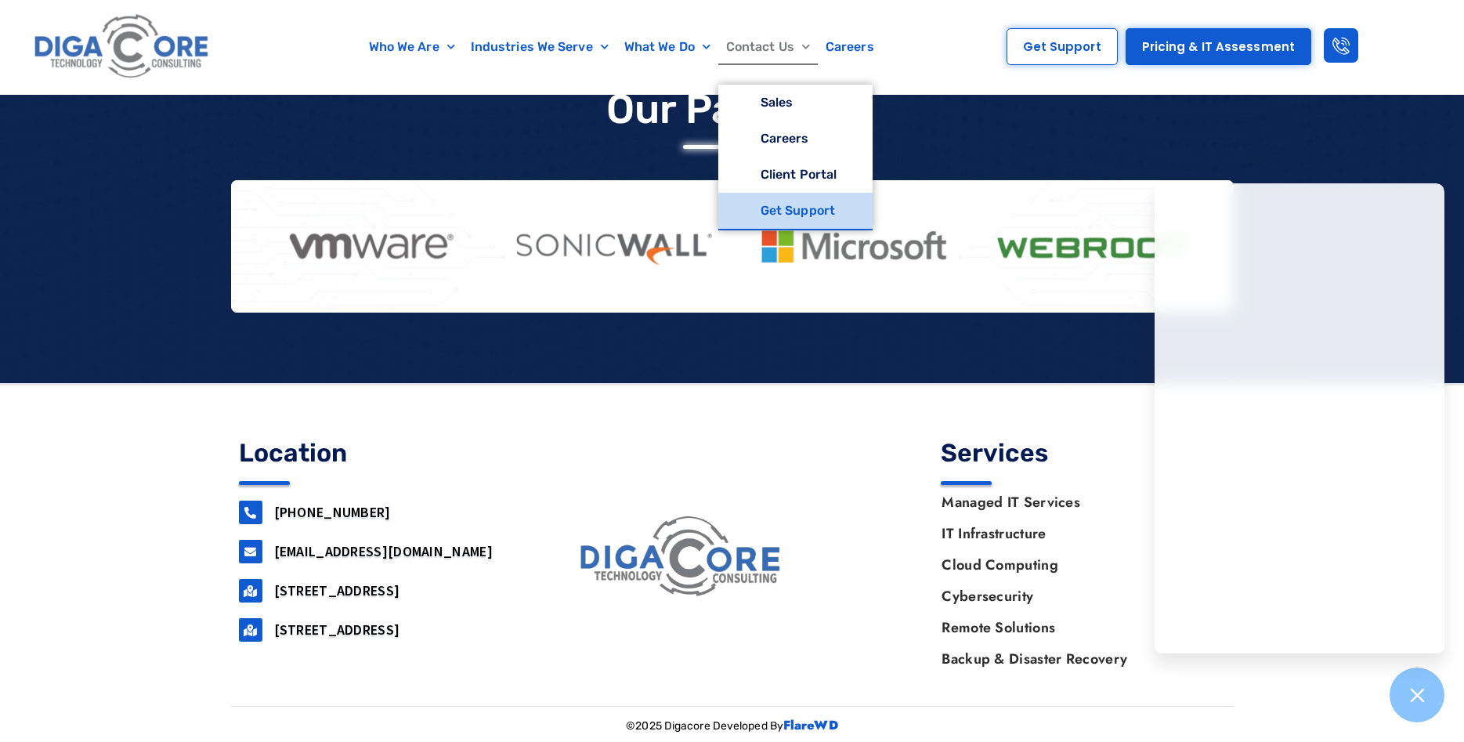  What do you see at coordinates (811, 725) in the screenshot?
I see `a: FlareWD` at bounding box center [811, 725].